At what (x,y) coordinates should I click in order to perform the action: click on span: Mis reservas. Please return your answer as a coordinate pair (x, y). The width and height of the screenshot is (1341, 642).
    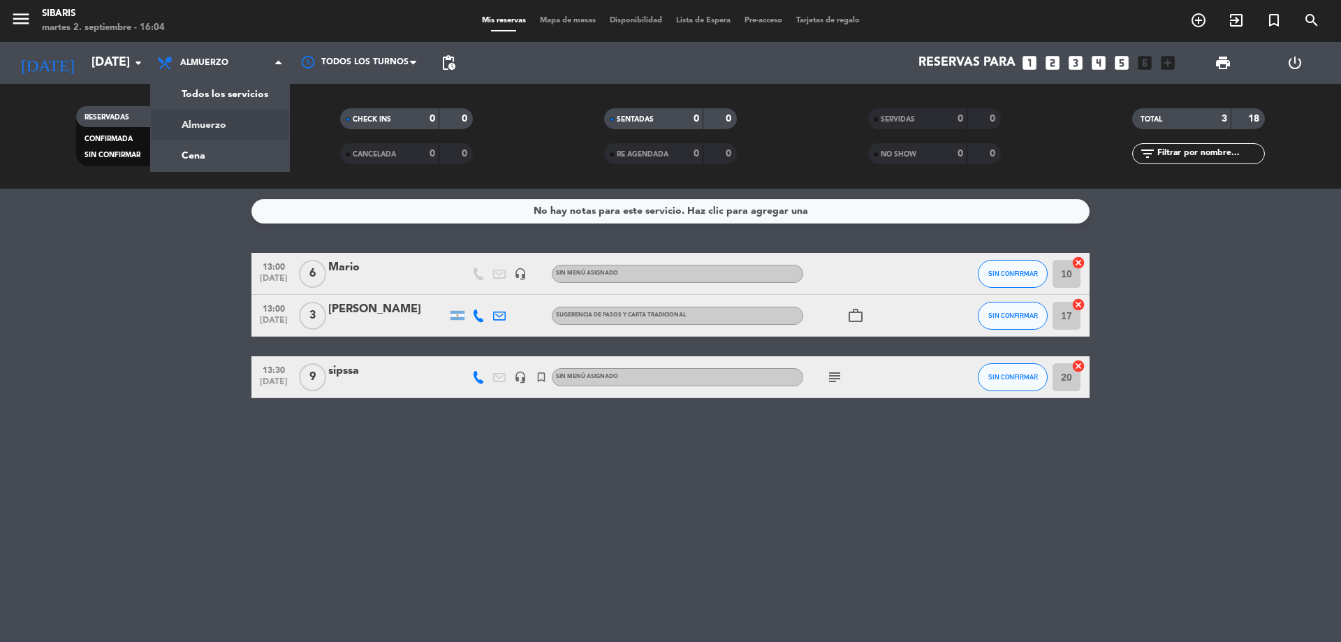
    Looking at the image, I should click on (504, 20).